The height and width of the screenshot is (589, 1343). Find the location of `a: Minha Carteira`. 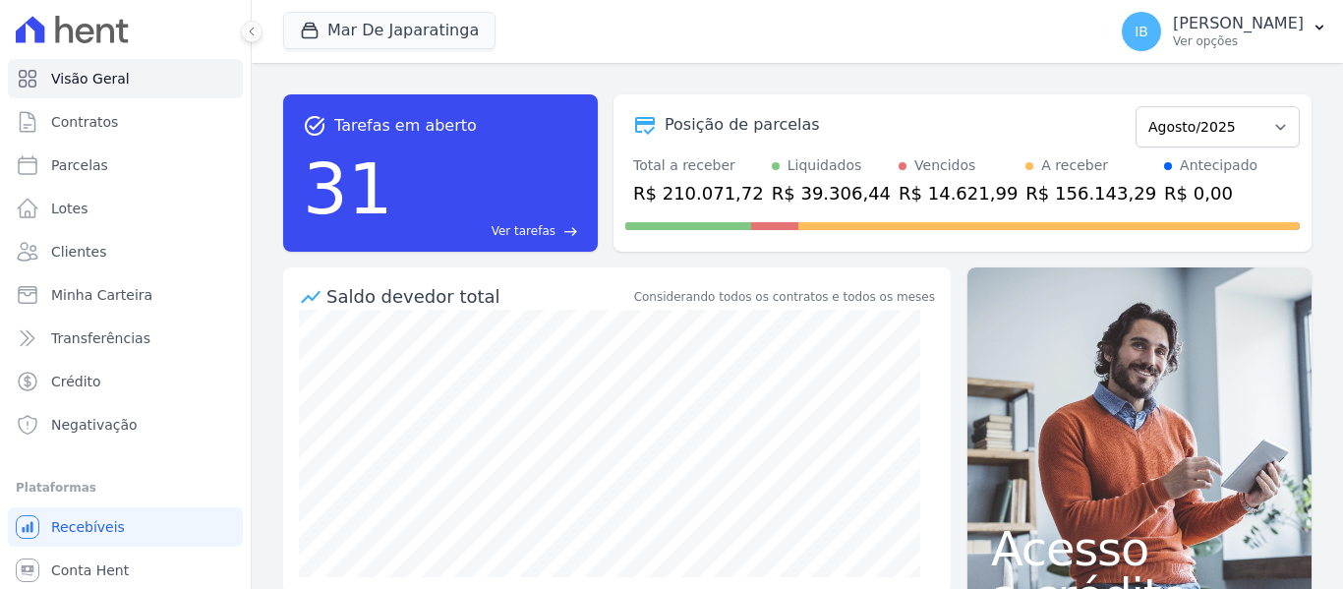

a: Minha Carteira is located at coordinates (125, 295).